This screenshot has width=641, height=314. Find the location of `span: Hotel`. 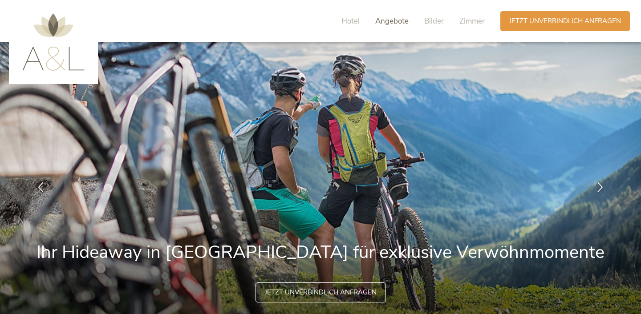

span: Hotel is located at coordinates (350, 21).